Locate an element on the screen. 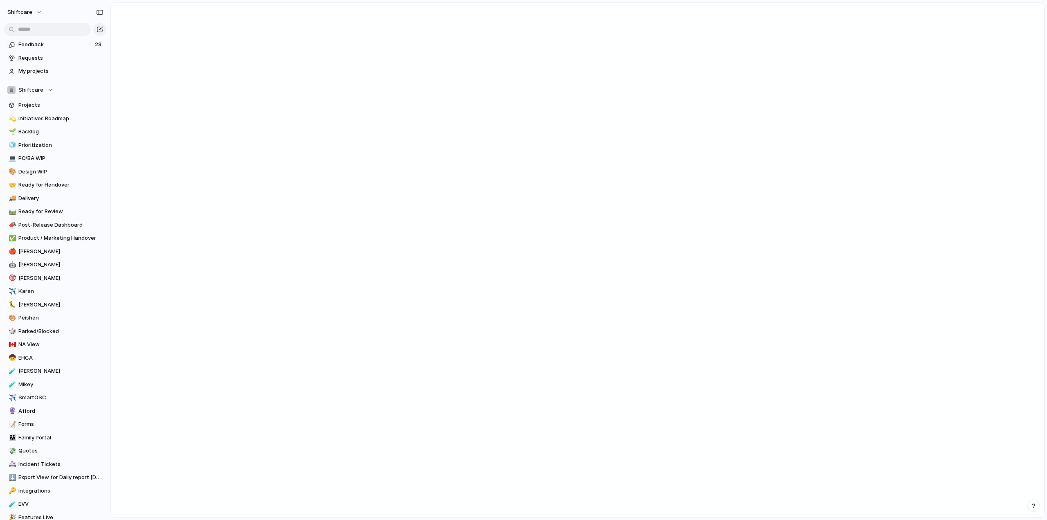 This screenshot has width=1047, height=520. a: 🧪Mikey is located at coordinates (55, 384).